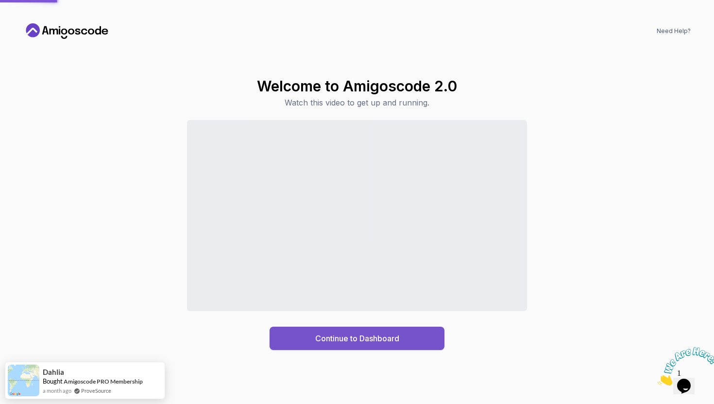 The image size is (714, 404). I want to click on div: CloseChat attention grabber, so click(30, 23).